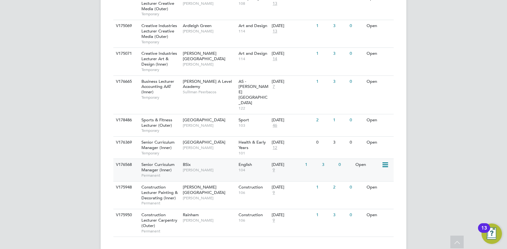  What do you see at coordinates (125, 81) in the screenshot?
I see `div: V176665` at bounding box center [125, 81].